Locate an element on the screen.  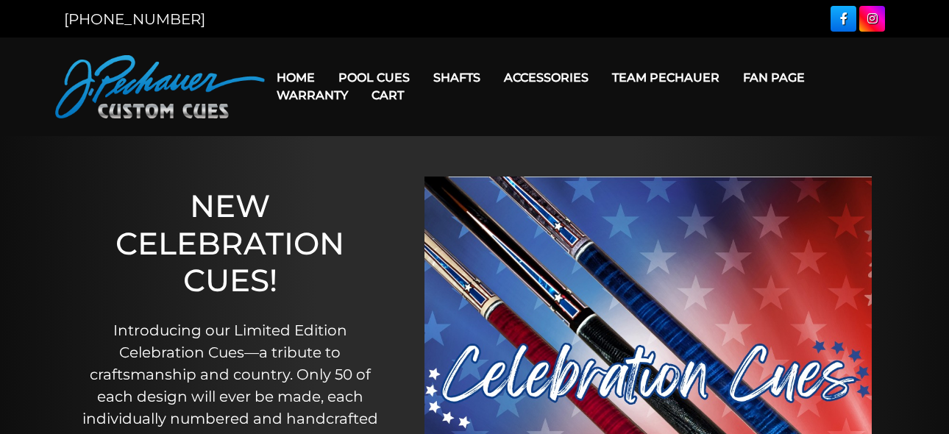
a: Fan Page is located at coordinates (774, 77).